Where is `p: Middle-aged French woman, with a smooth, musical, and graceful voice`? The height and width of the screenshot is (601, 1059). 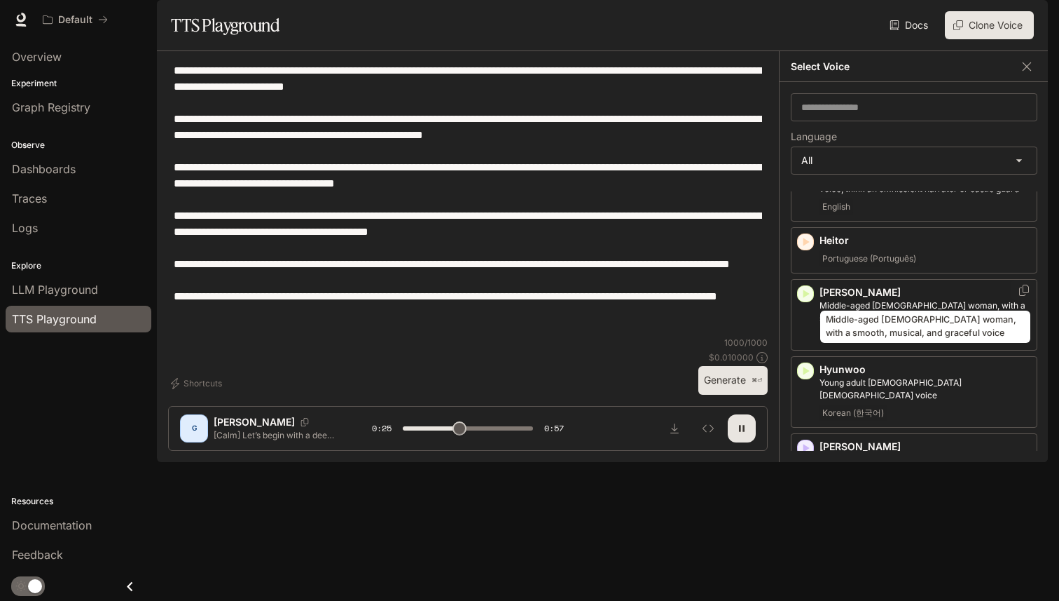
p: Middle-aged French woman, with a smooth, musical, and graceful voice is located at coordinates (926, 312).